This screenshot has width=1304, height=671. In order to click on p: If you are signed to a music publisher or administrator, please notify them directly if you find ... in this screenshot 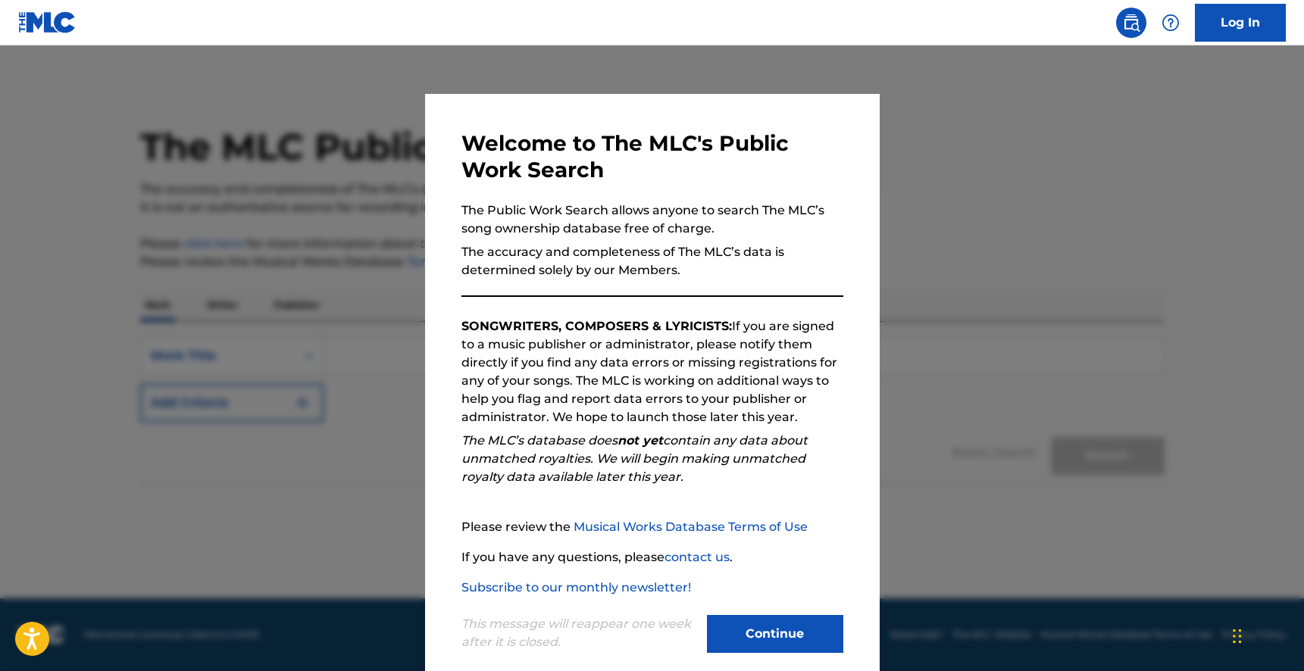, I will do `click(652, 372)`.